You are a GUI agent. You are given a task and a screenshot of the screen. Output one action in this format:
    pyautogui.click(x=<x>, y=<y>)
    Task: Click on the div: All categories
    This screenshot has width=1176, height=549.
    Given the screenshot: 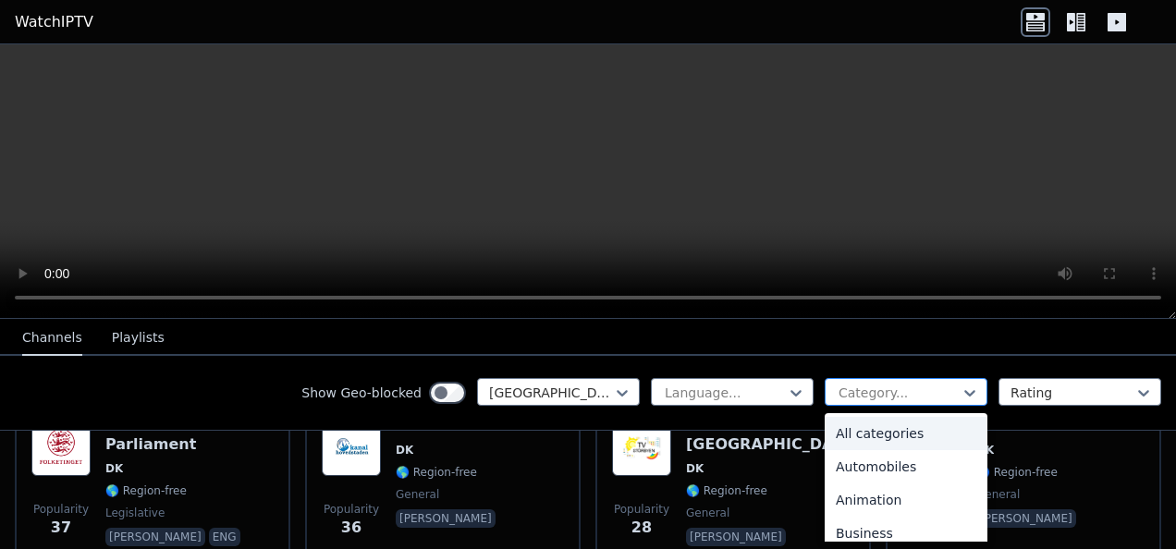 What is the action you would take?
    pyautogui.click(x=906, y=434)
    